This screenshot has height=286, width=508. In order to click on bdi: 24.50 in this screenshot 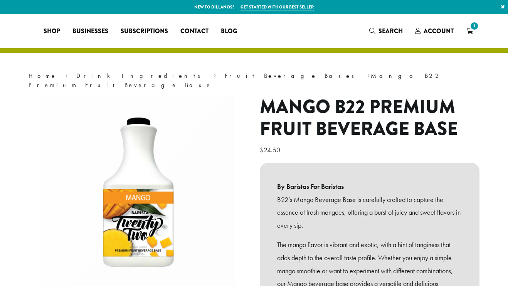, I will do `click(271, 150)`.